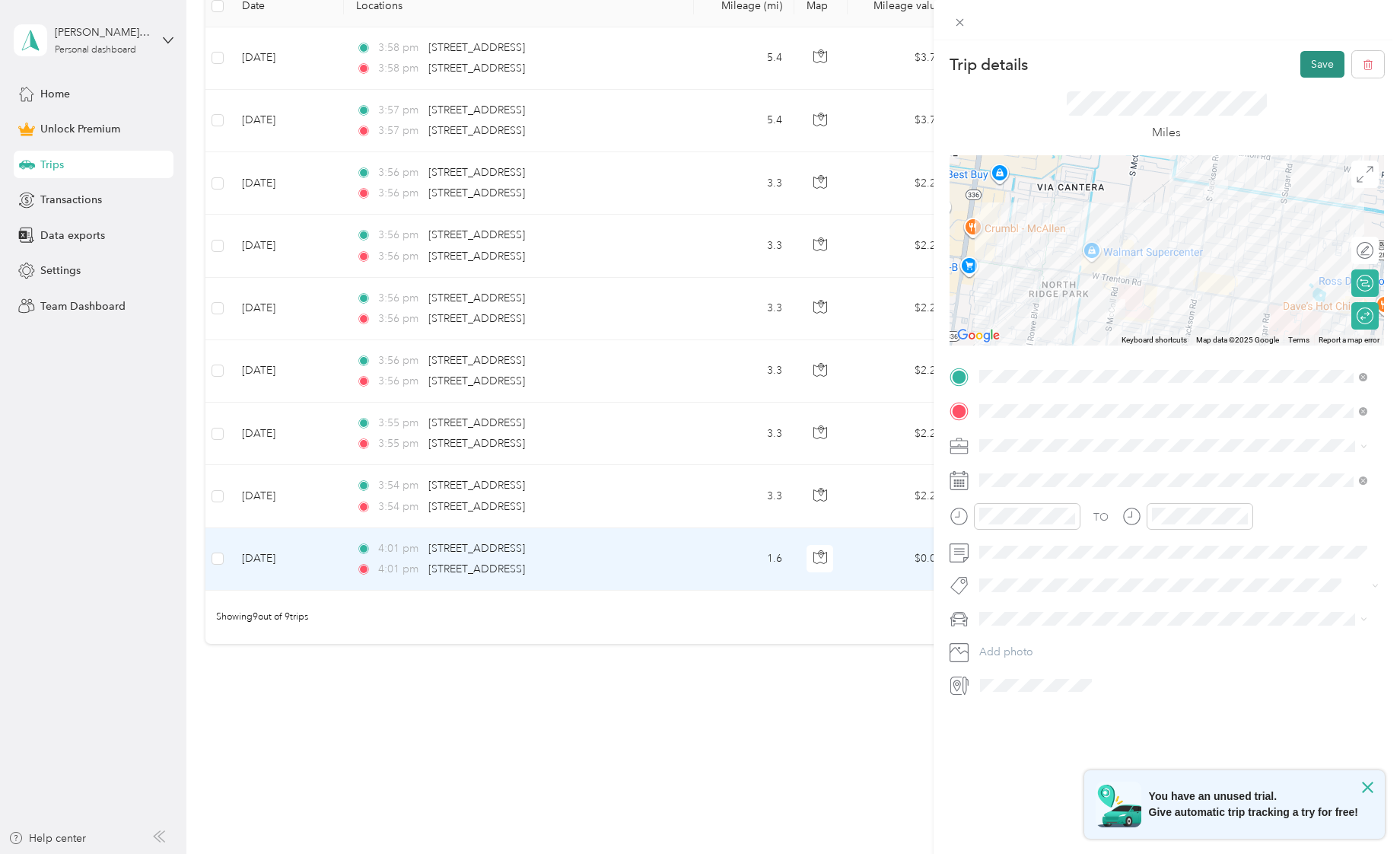 This screenshot has height=854, width=1400. Describe the element at coordinates (978, 336) in the screenshot. I see `img: Google` at that location.